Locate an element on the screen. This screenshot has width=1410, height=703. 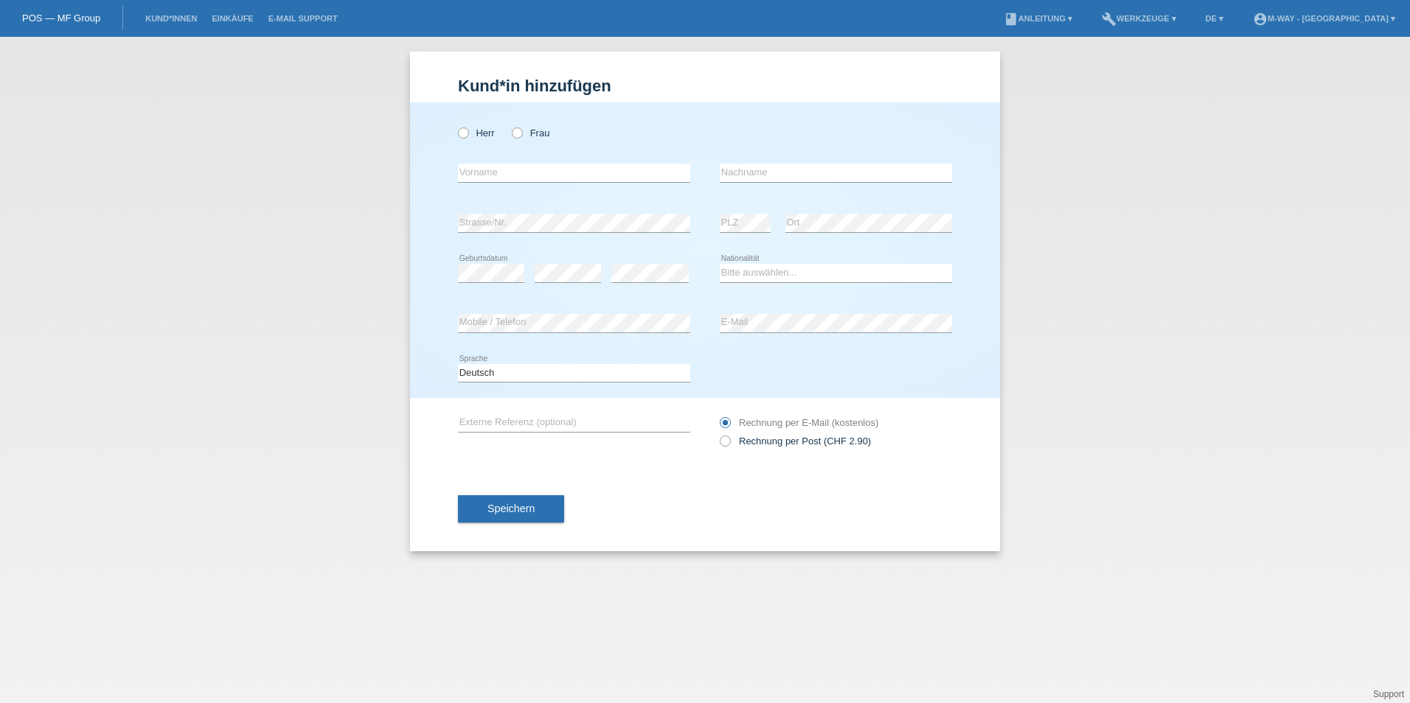
a: buildWerkzeuge ▾ is located at coordinates (1139, 18).